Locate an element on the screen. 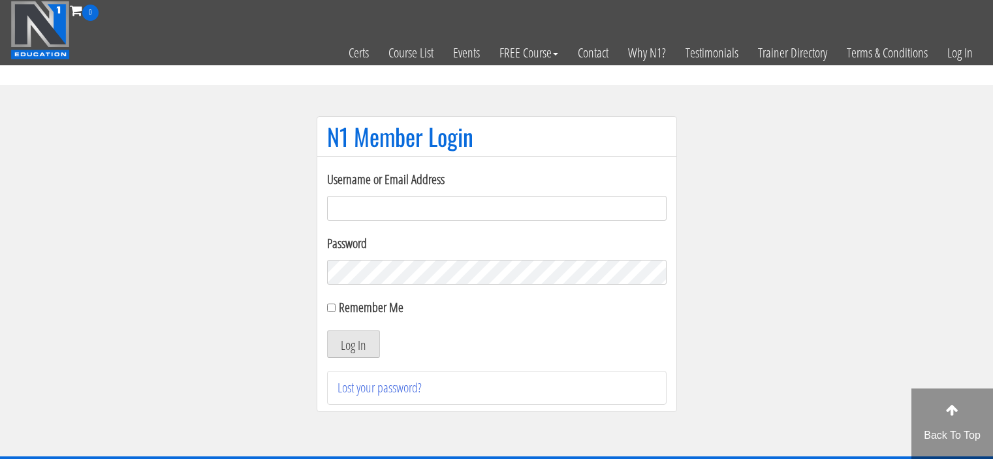 The height and width of the screenshot is (459, 993). a: Certs is located at coordinates (359, 53).